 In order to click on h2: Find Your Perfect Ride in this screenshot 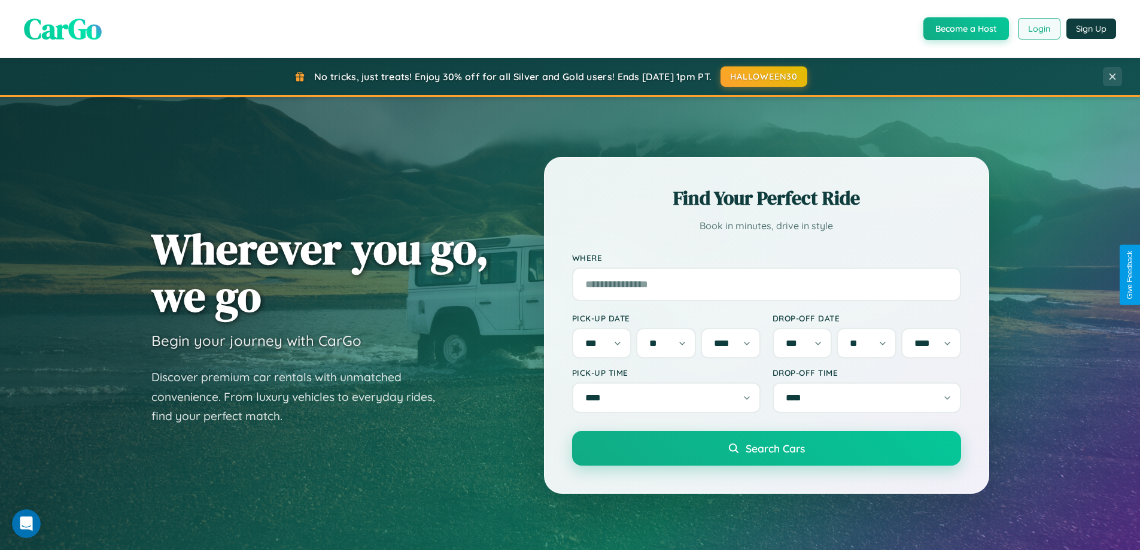, I will do `click(766, 198)`.